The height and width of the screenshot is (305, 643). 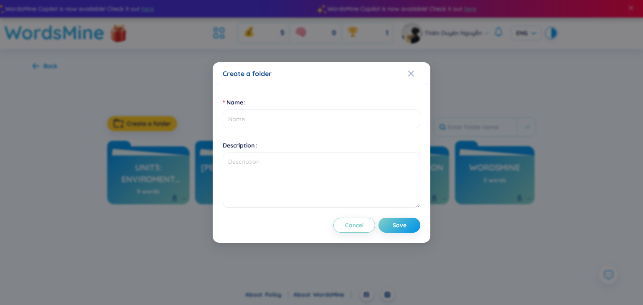 What do you see at coordinates (399, 225) in the screenshot?
I see `span: Save` at bounding box center [399, 225].